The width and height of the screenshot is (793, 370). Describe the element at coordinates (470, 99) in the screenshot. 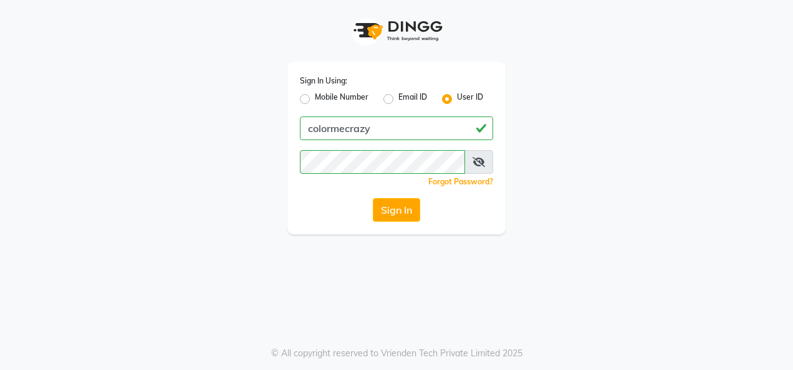

I see `label: User ID` at that location.